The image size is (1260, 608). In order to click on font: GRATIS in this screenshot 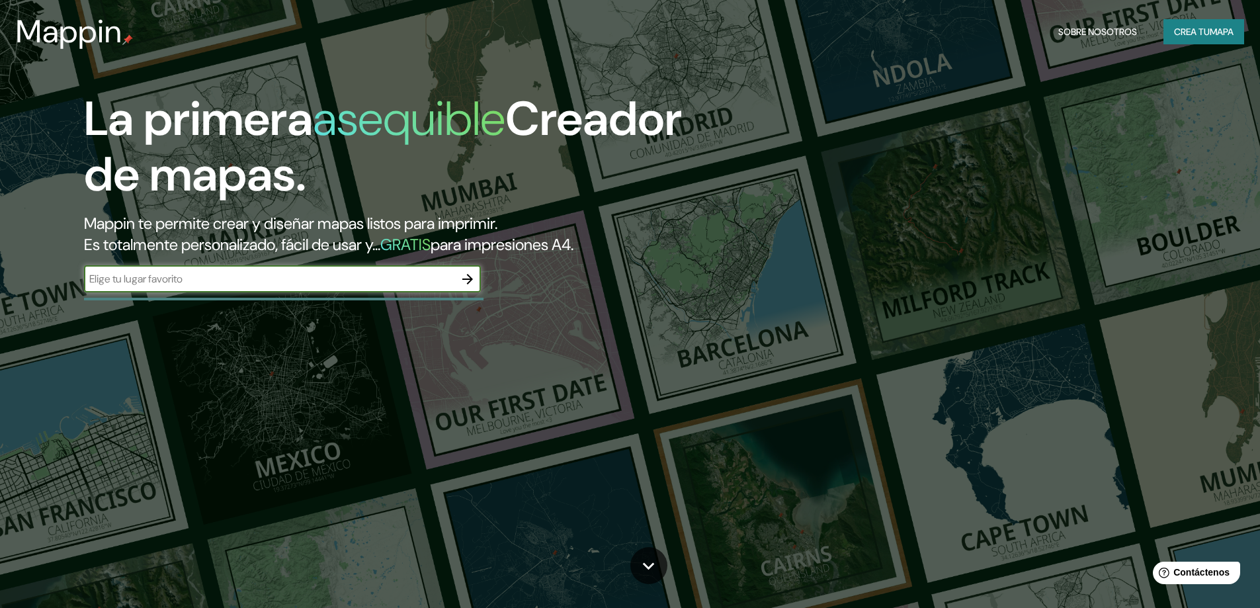, I will do `click(405, 244)`.